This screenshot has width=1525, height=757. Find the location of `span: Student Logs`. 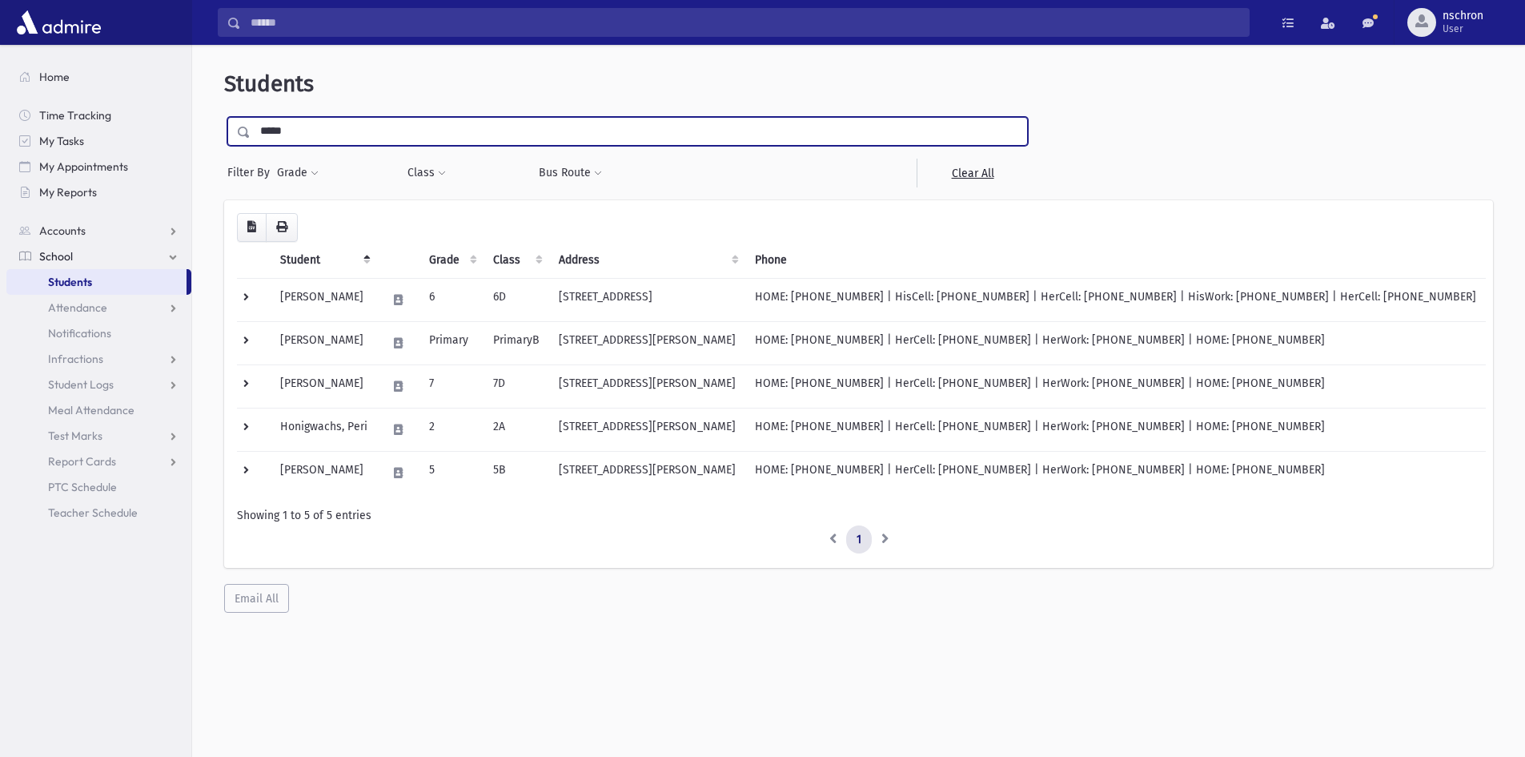

span: Student Logs is located at coordinates (81, 384).